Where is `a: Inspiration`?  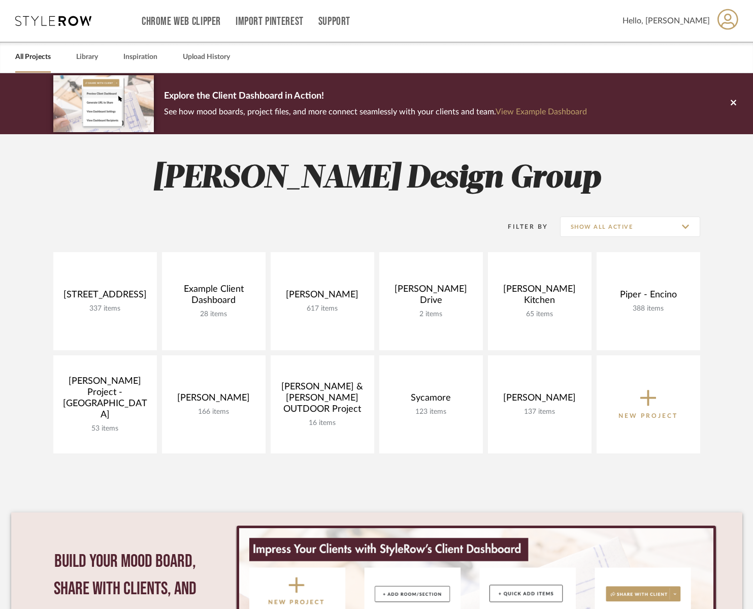 a: Inspiration is located at coordinates (140, 57).